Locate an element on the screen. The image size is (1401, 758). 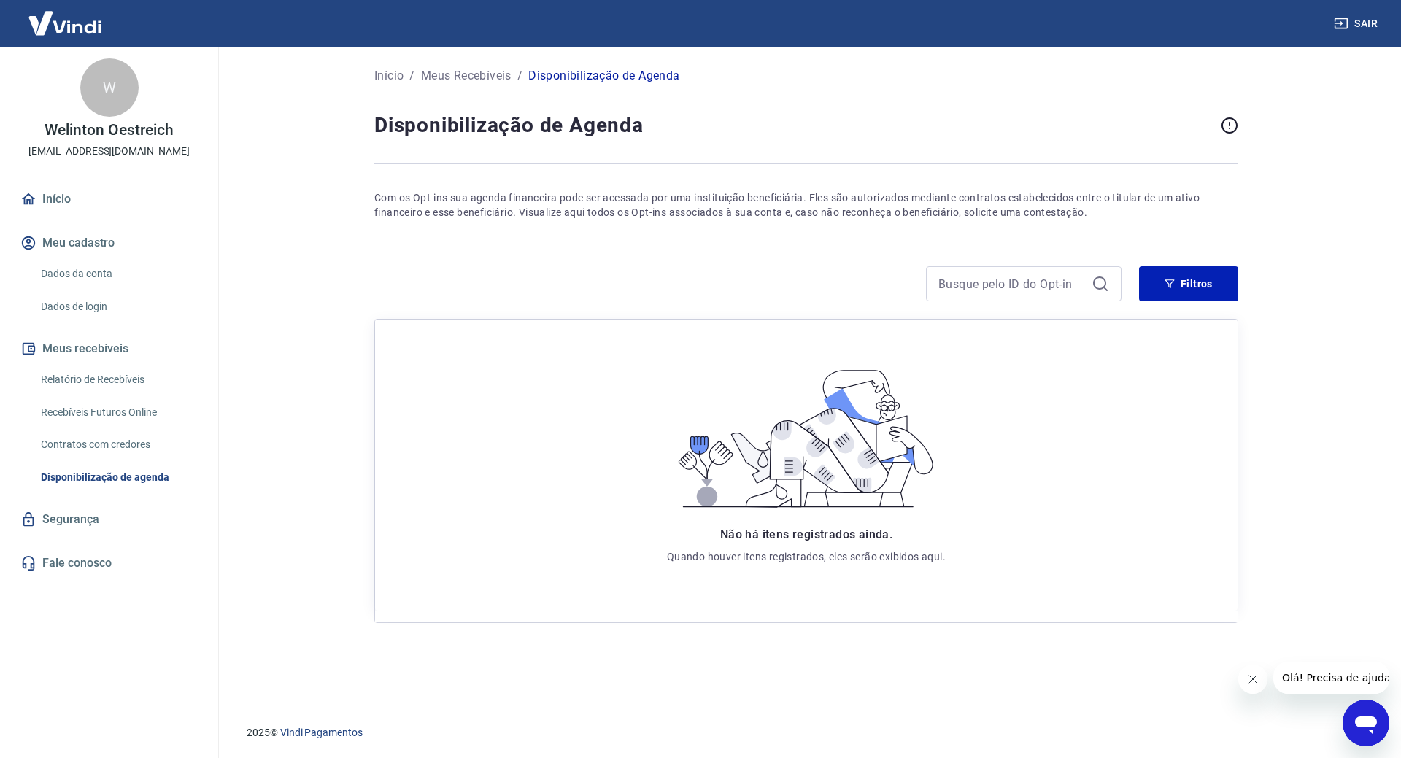
a: Dados da conta is located at coordinates (117, 274).